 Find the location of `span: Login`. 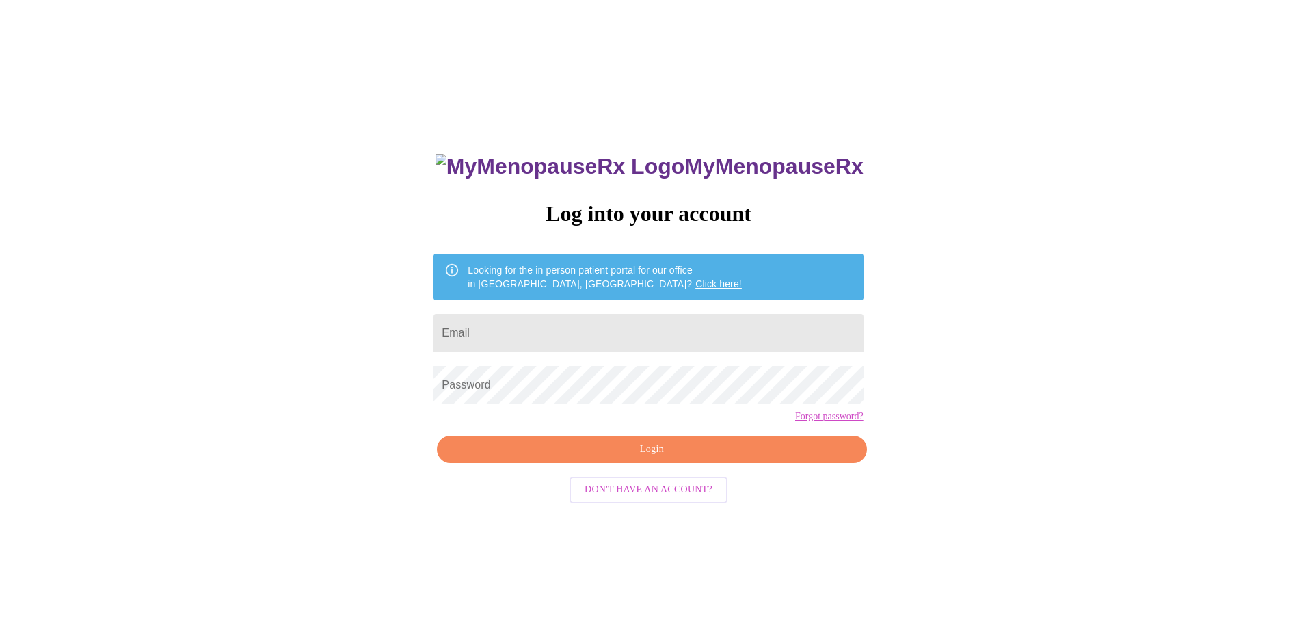

span: Login is located at coordinates (652, 449).